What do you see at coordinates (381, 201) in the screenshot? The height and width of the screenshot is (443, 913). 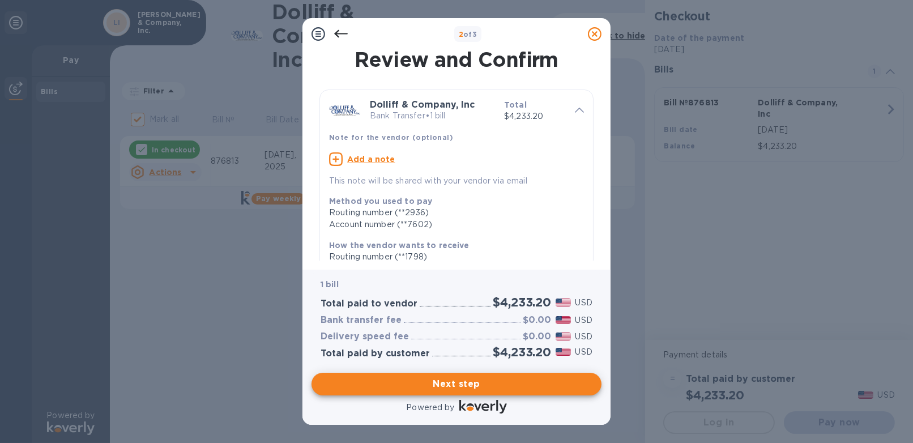 I see `b: Method you used to pay` at bounding box center [381, 201].